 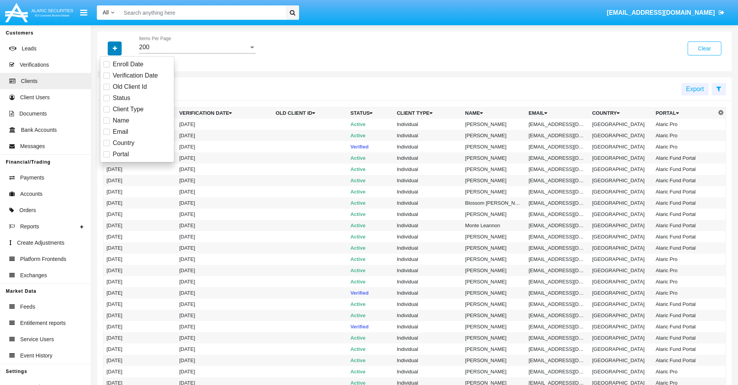 I want to click on span: Export, so click(x=695, y=89).